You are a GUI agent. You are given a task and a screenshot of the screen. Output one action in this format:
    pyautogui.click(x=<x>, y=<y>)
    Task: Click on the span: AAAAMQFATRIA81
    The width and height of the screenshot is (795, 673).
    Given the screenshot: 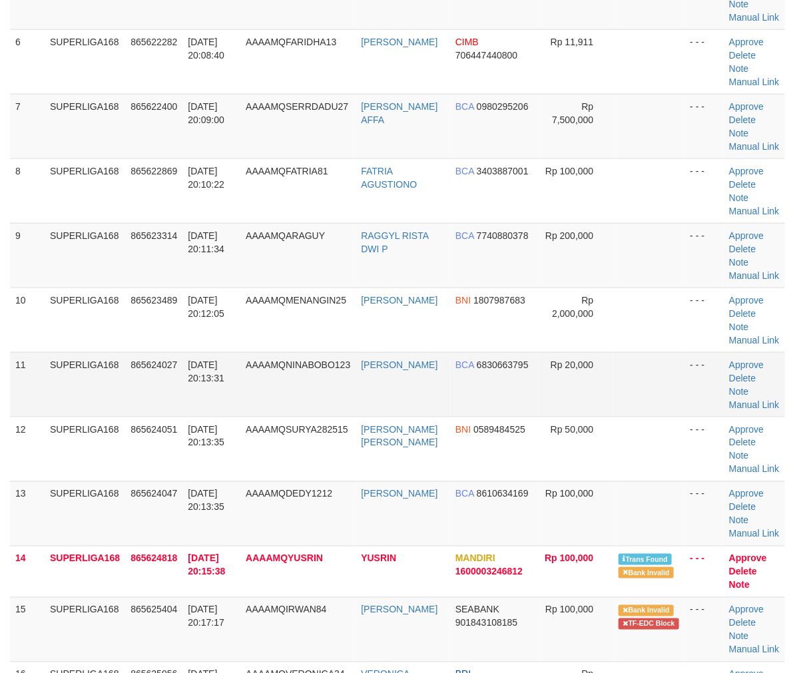 What is the action you would take?
    pyautogui.click(x=286, y=171)
    